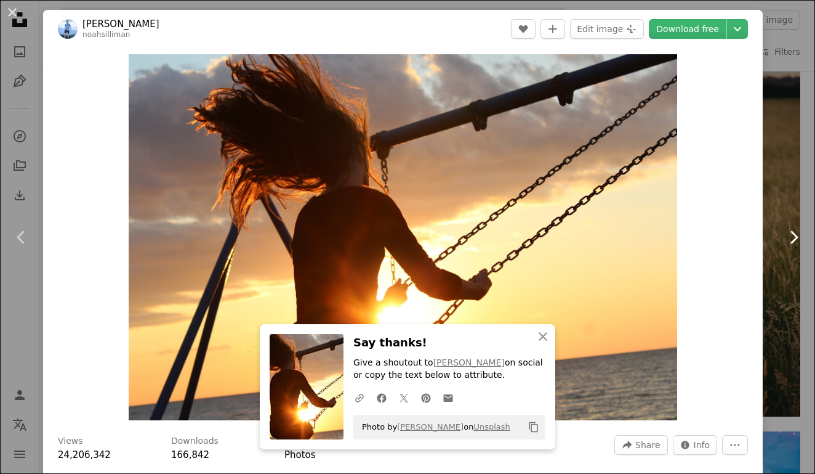 This screenshot has height=474, width=815. Describe the element at coordinates (794, 237) in the screenshot. I see `a: Next` at that location.